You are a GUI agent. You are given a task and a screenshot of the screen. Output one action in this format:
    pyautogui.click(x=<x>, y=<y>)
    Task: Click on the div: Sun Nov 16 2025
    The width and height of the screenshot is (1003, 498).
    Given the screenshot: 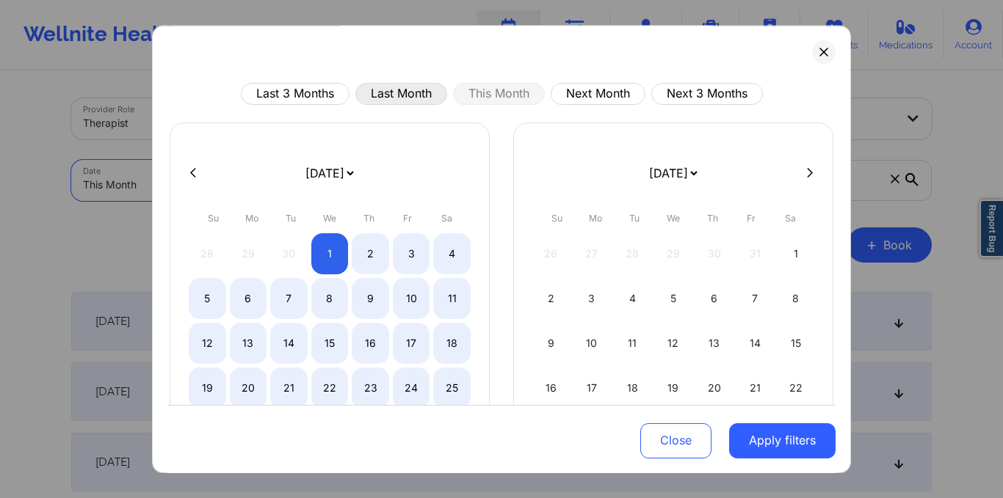 What is the action you would take?
    pyautogui.click(x=550, y=388)
    